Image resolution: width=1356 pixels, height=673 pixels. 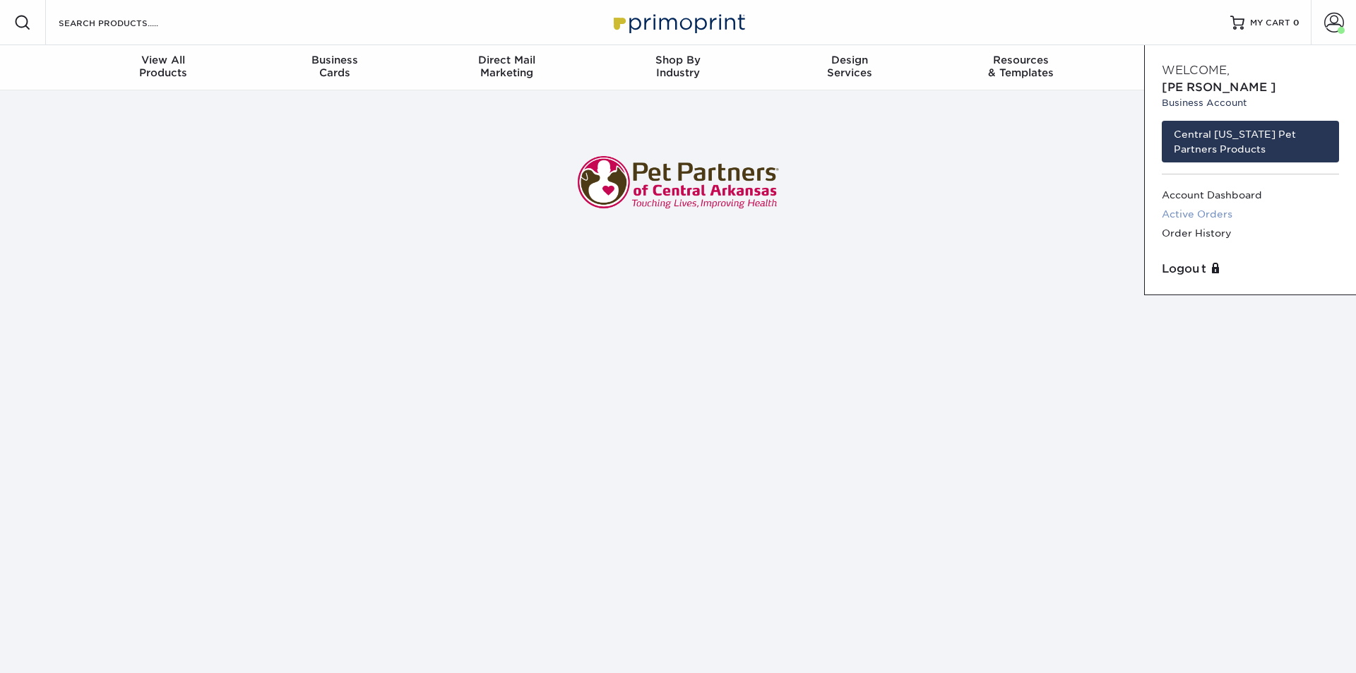 I want to click on span: Welcome,, so click(x=1196, y=70).